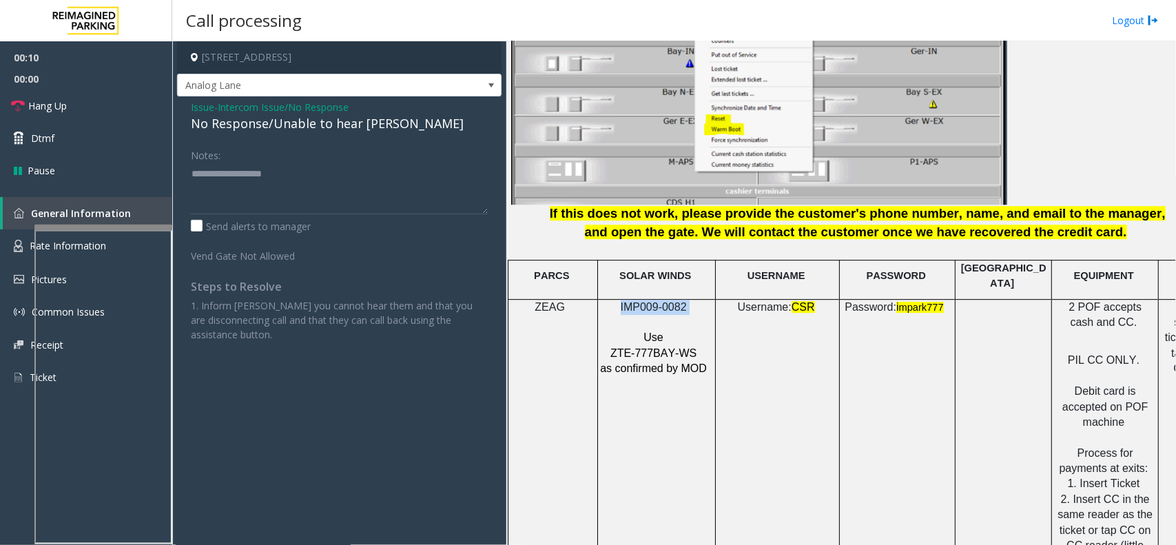 The width and height of the screenshot is (1176, 545). What do you see at coordinates (550, 307) in the screenshot?
I see `span: ZEAG` at bounding box center [550, 307].